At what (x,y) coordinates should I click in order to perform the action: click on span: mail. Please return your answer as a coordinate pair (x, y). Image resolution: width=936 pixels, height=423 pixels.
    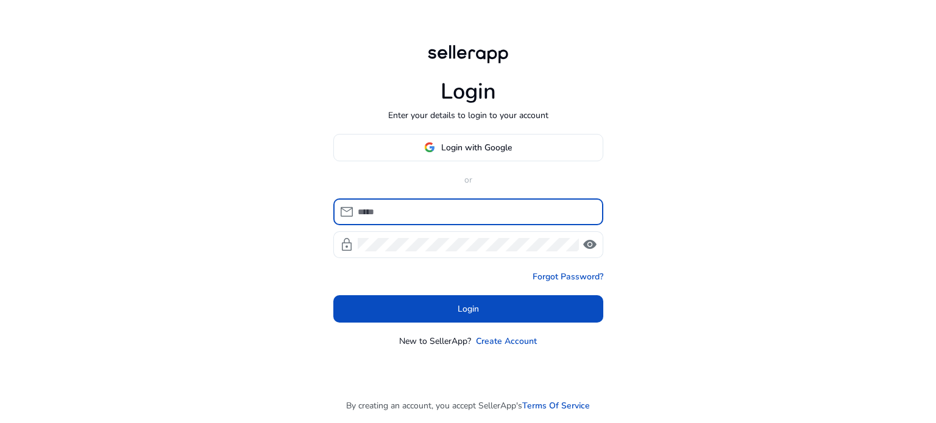
    Looking at the image, I should click on (347, 212).